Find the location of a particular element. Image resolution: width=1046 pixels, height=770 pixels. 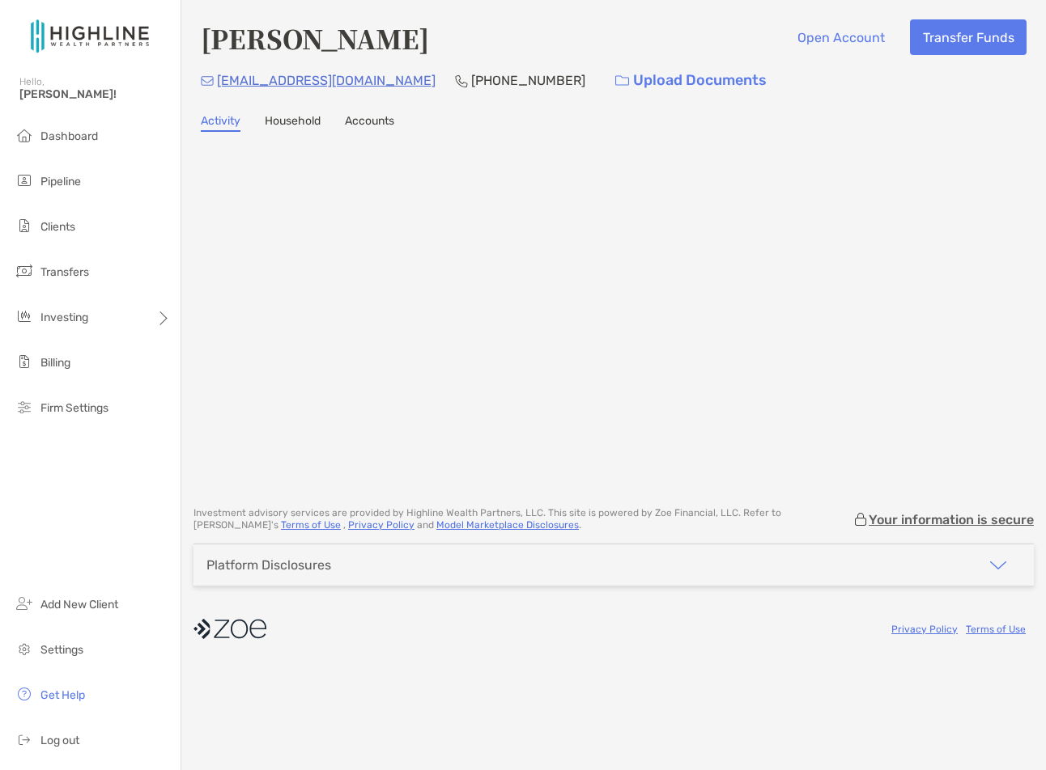

img: dashboard icon is located at coordinates (24, 135).